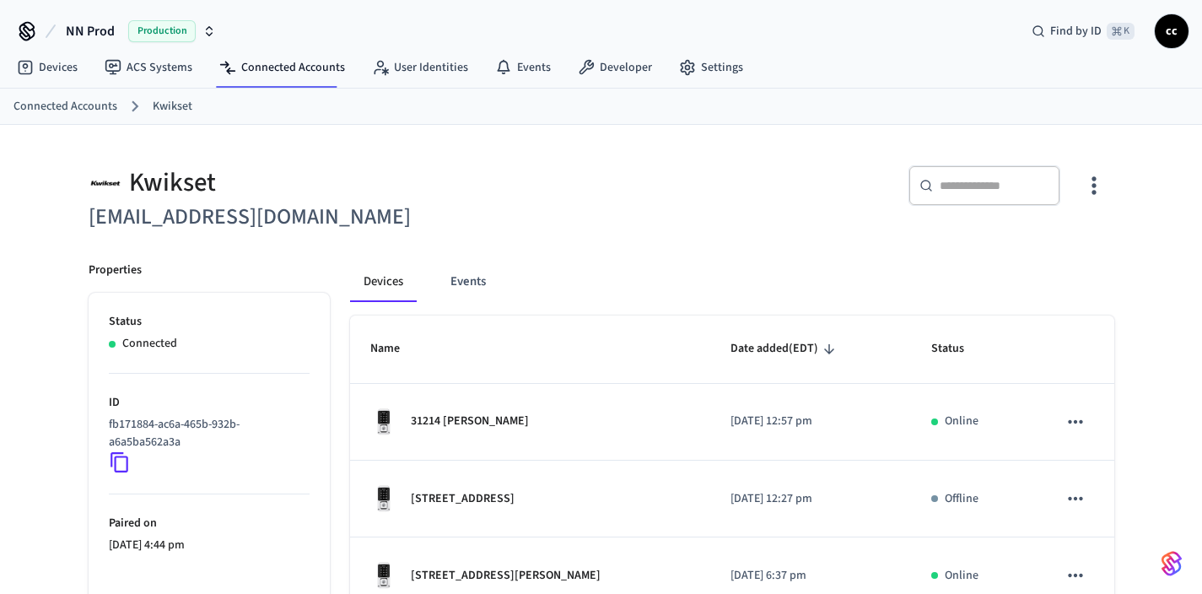 Image resolution: width=1202 pixels, height=594 pixels. Describe the element at coordinates (209, 402) in the screenshot. I see `p: ID` at that location.